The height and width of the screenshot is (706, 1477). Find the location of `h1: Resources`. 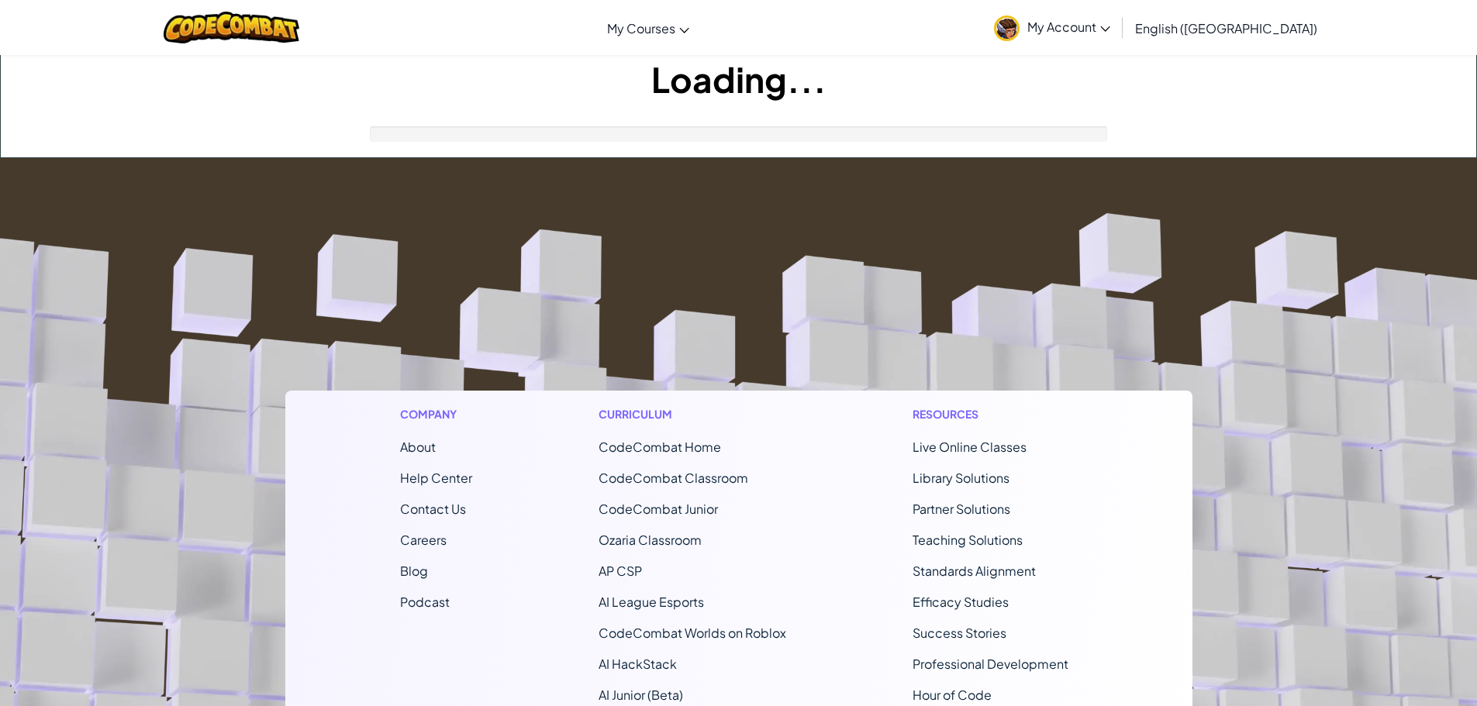

h1: Resources is located at coordinates (995, 414).